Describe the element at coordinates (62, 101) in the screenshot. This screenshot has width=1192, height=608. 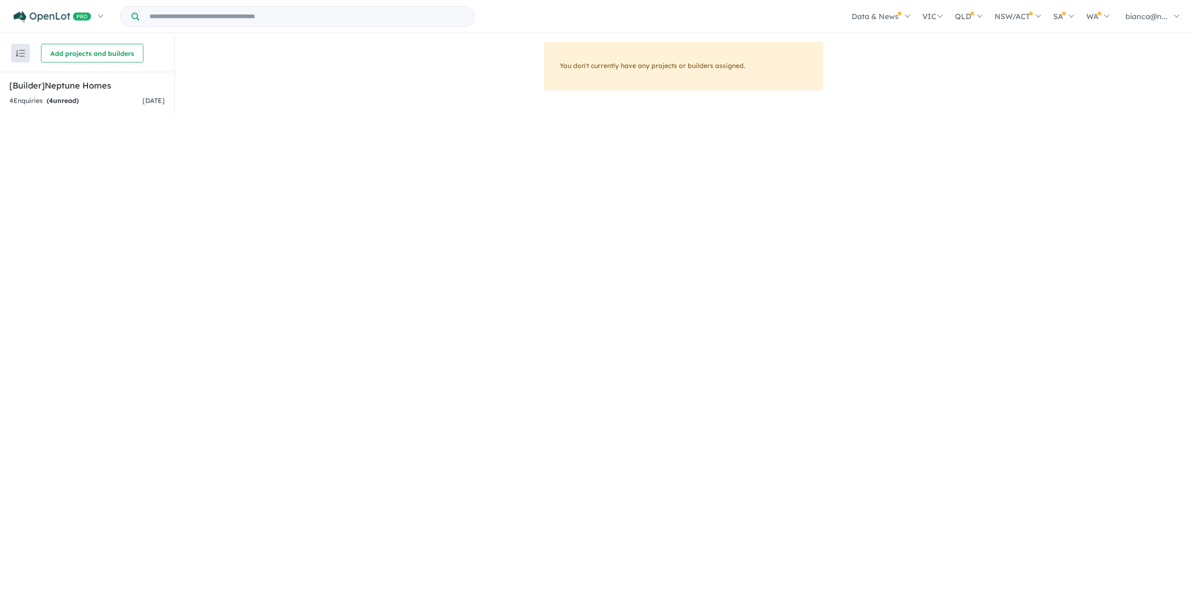
I see `strong: ( unread)` at that location.